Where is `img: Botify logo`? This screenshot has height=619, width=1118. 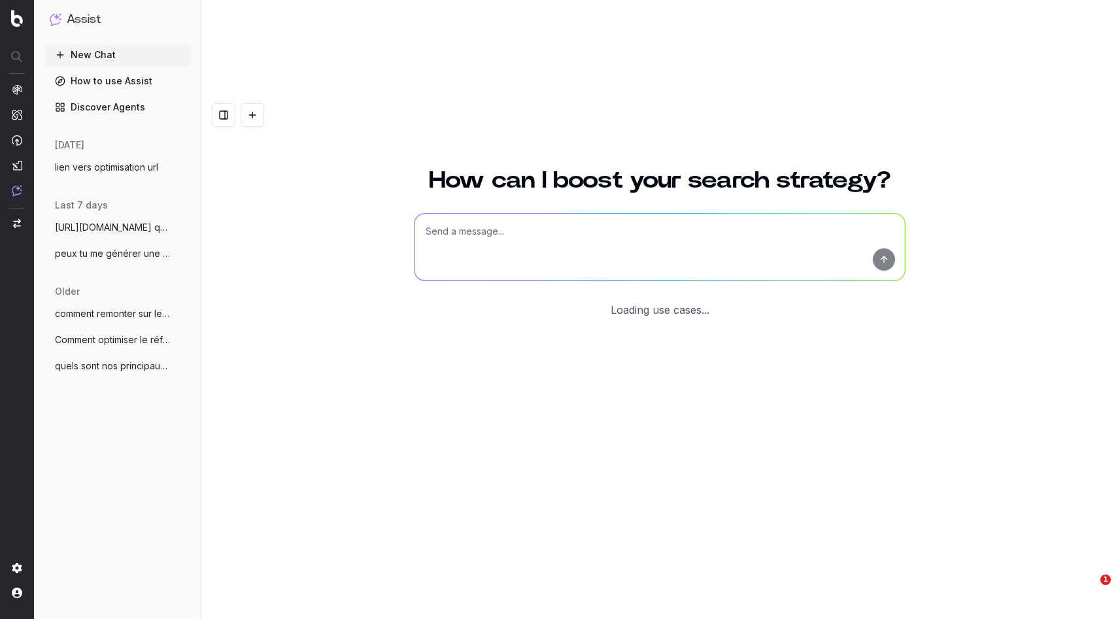
img: Botify logo is located at coordinates (17, 18).